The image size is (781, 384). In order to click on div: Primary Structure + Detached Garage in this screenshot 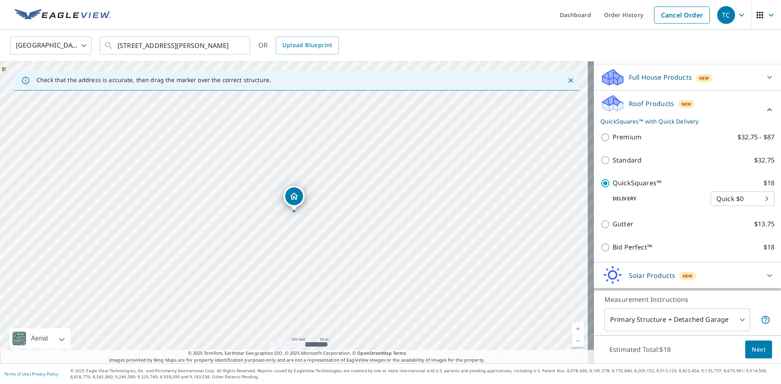, I will do `click(677, 320)`.